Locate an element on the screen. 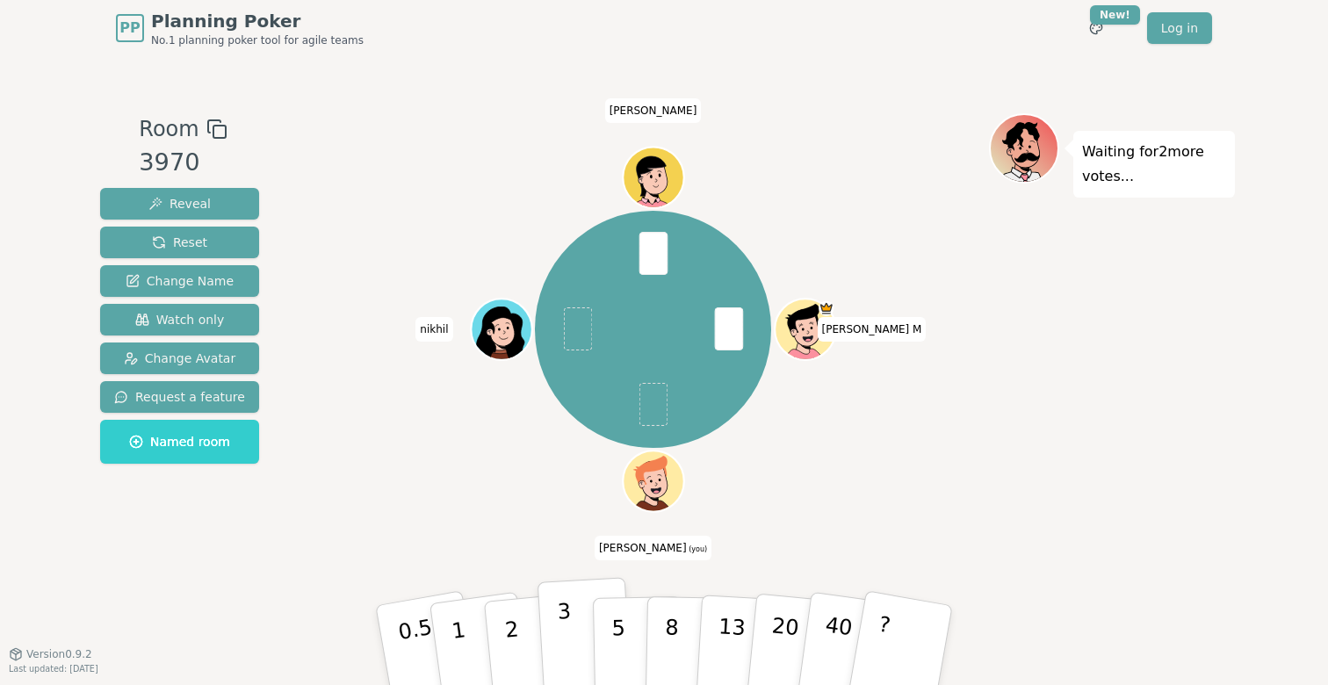 This screenshot has width=1328, height=685. span: Change Avatar is located at coordinates (180, 358).